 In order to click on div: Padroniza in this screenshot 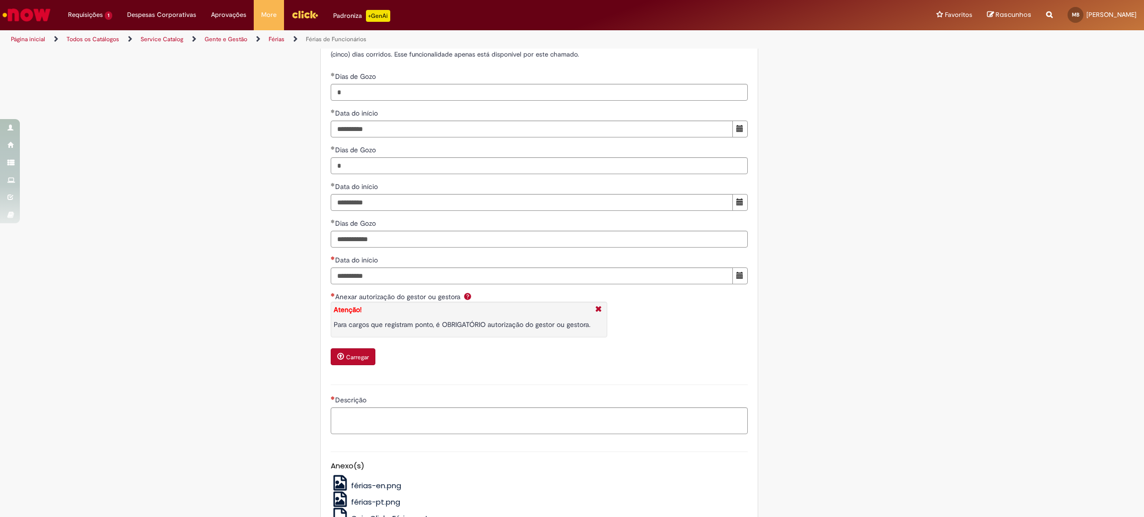, I will do `click(361, 16)`.